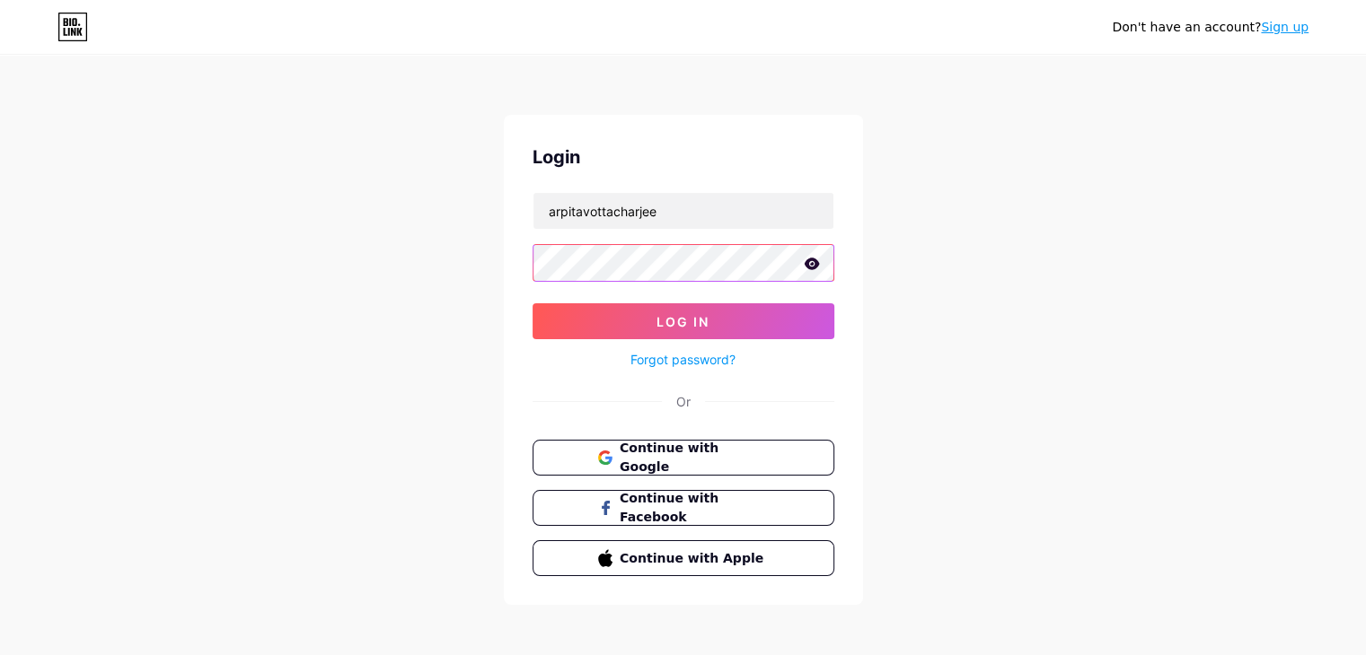  What do you see at coordinates (683, 508) in the screenshot?
I see `button: Continue with Facebook` at bounding box center [683, 508].